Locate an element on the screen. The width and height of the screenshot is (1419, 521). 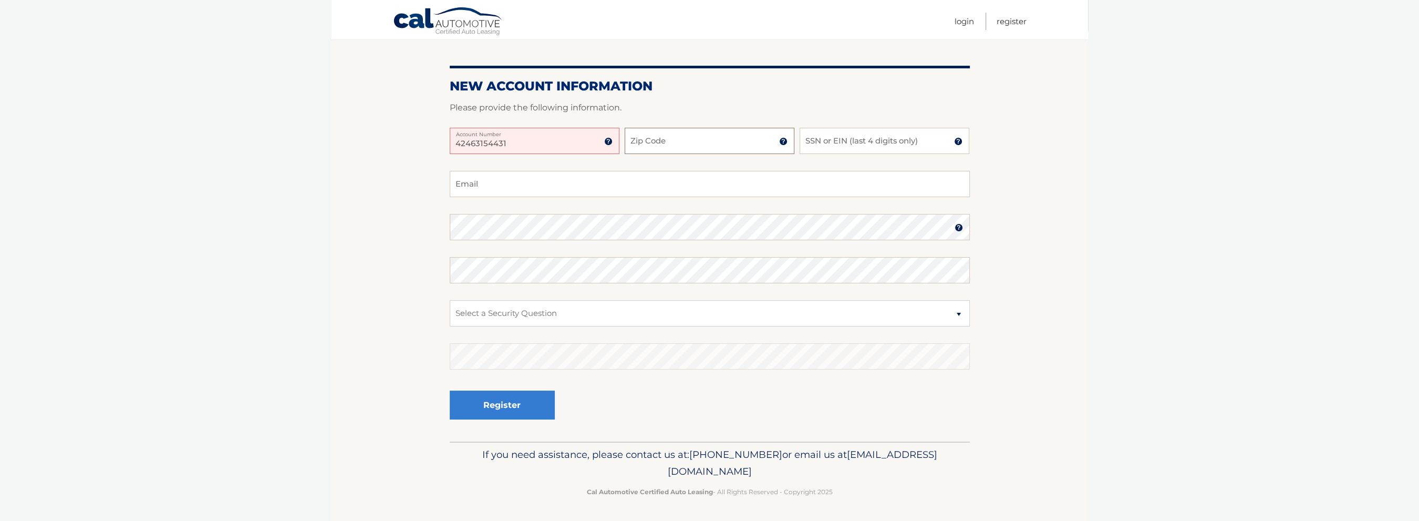
input: Account Number is located at coordinates (534, 141).